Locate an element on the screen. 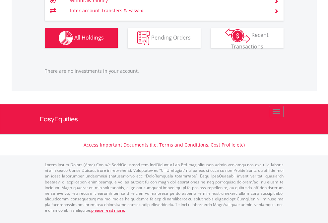 This screenshot has height=223, width=328. a: please read more: is located at coordinates (108, 210).